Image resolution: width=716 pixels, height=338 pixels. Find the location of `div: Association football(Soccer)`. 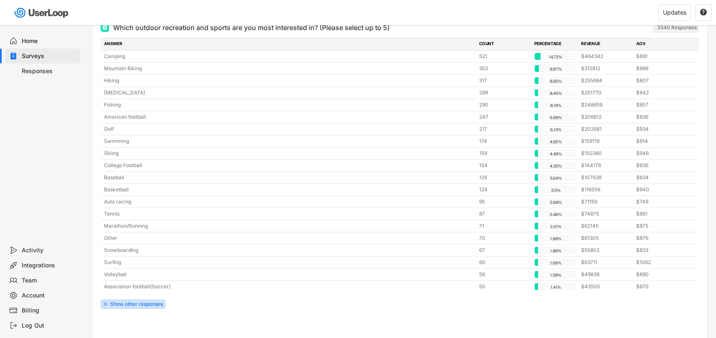

div: Association football(Soccer) is located at coordinates (289, 286).